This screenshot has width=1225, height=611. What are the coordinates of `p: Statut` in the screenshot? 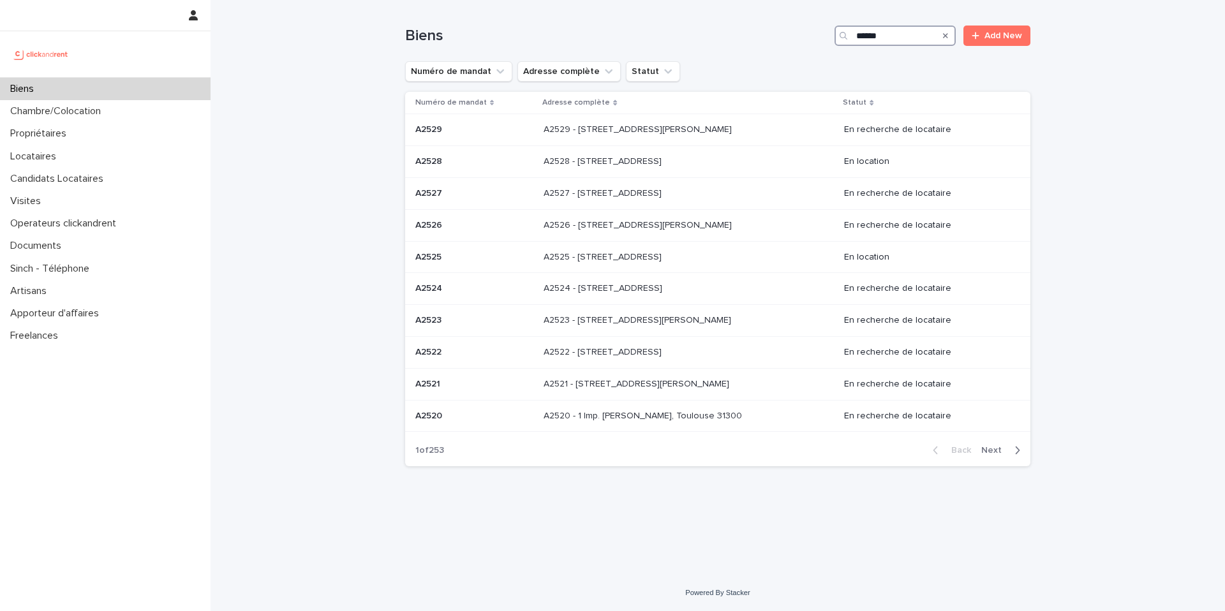 It's located at (854, 103).